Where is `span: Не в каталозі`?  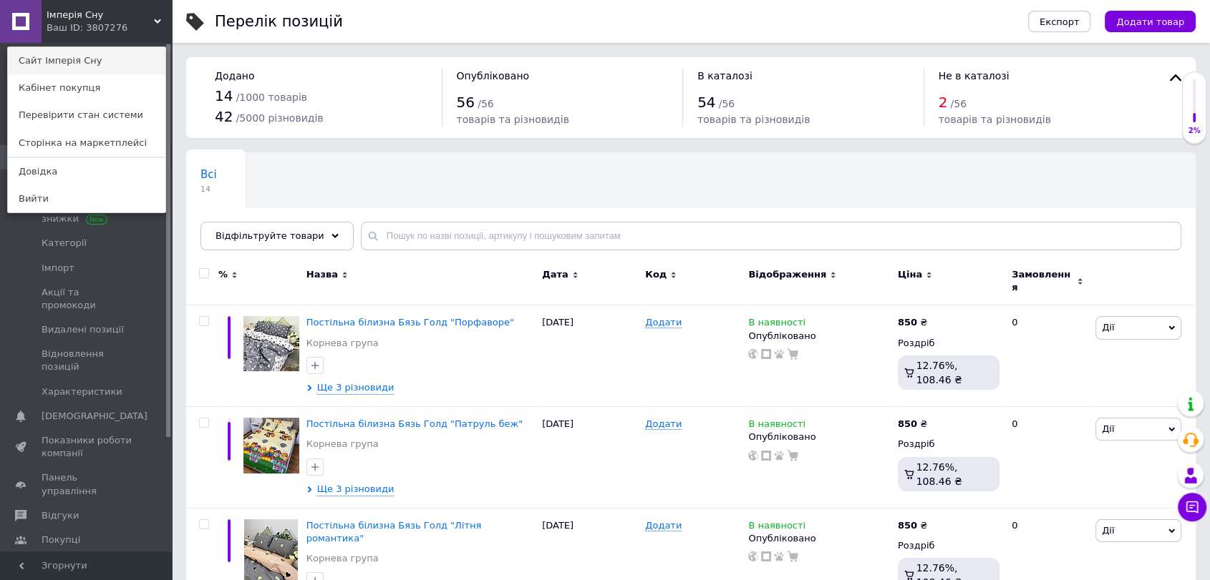 span: Не в каталозі is located at coordinates (973, 76).